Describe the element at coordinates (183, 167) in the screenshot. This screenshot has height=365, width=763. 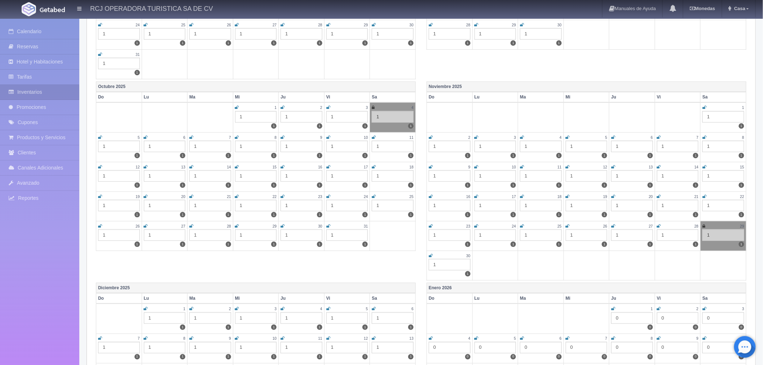
I see `small: 13` at that location.